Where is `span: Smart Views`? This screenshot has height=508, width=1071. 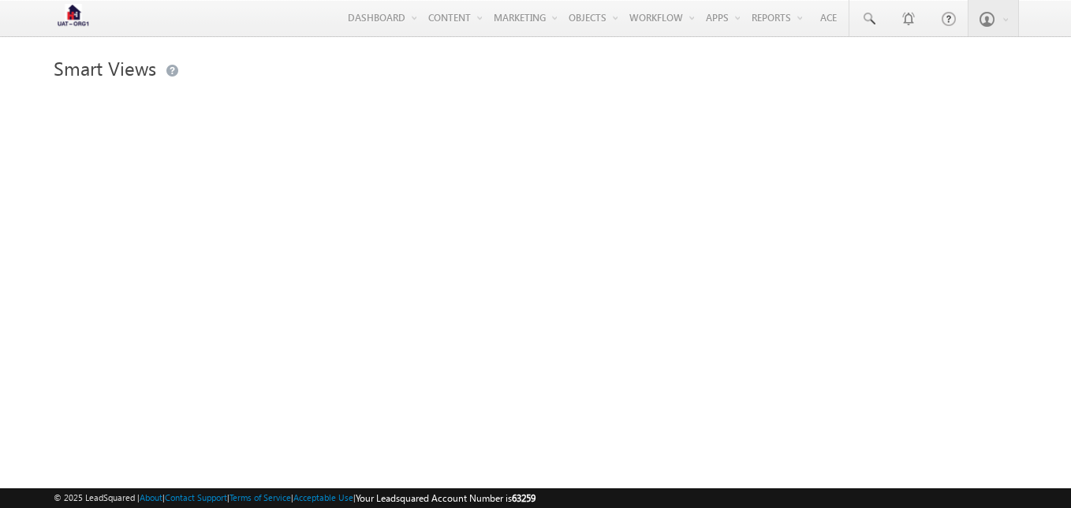
span: Smart Views is located at coordinates (105, 68).